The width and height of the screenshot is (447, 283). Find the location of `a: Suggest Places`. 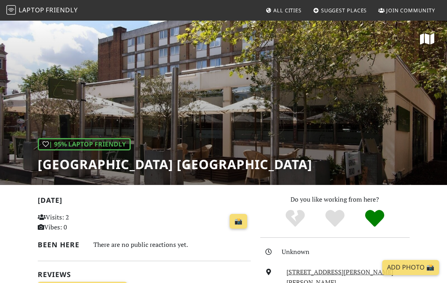

a: Suggest Places is located at coordinates (340, 10).